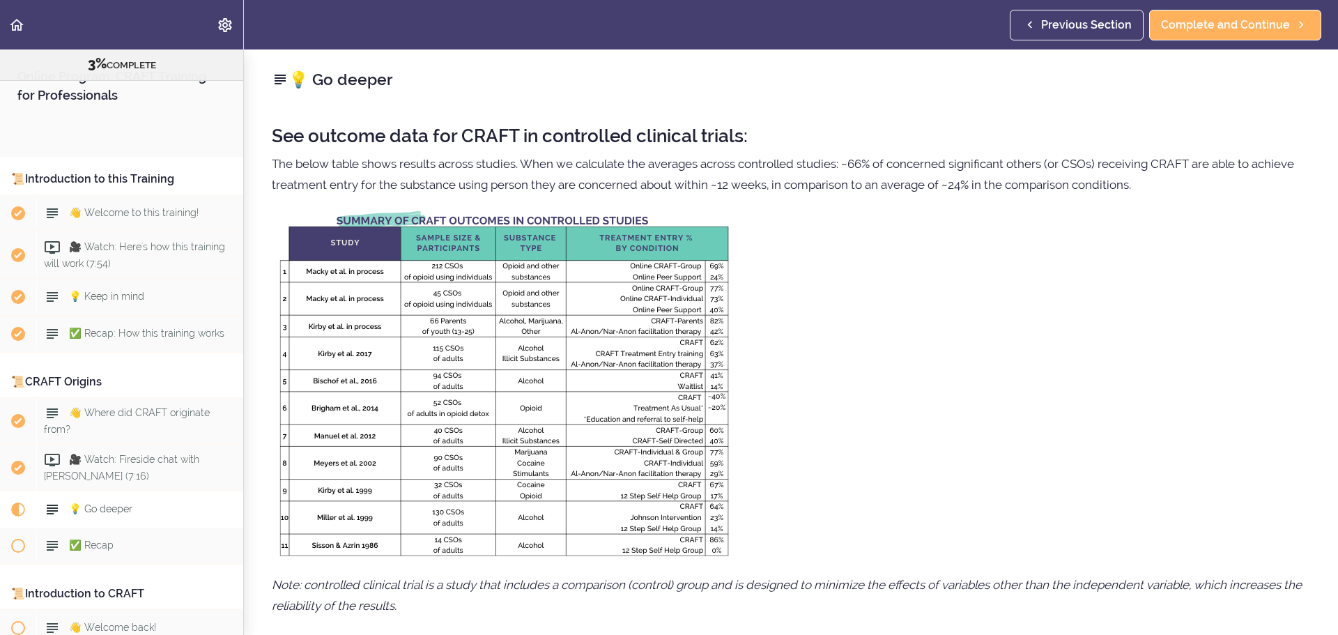 The image size is (1338, 635). What do you see at coordinates (791, 79) in the screenshot?
I see `h2: 💡 Go deeper` at bounding box center [791, 79].